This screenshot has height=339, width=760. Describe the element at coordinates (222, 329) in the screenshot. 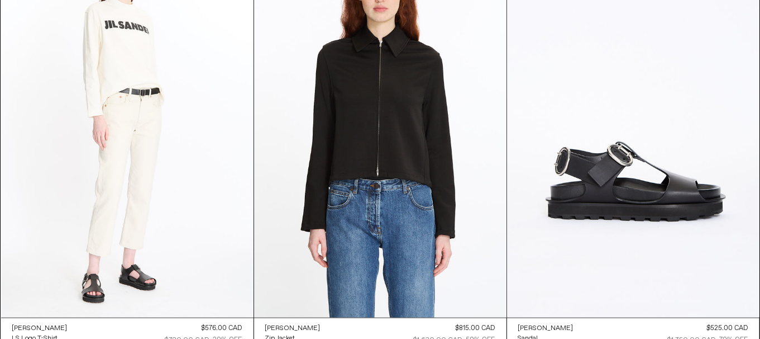

I see `div: $576.00 CAD` at that location.